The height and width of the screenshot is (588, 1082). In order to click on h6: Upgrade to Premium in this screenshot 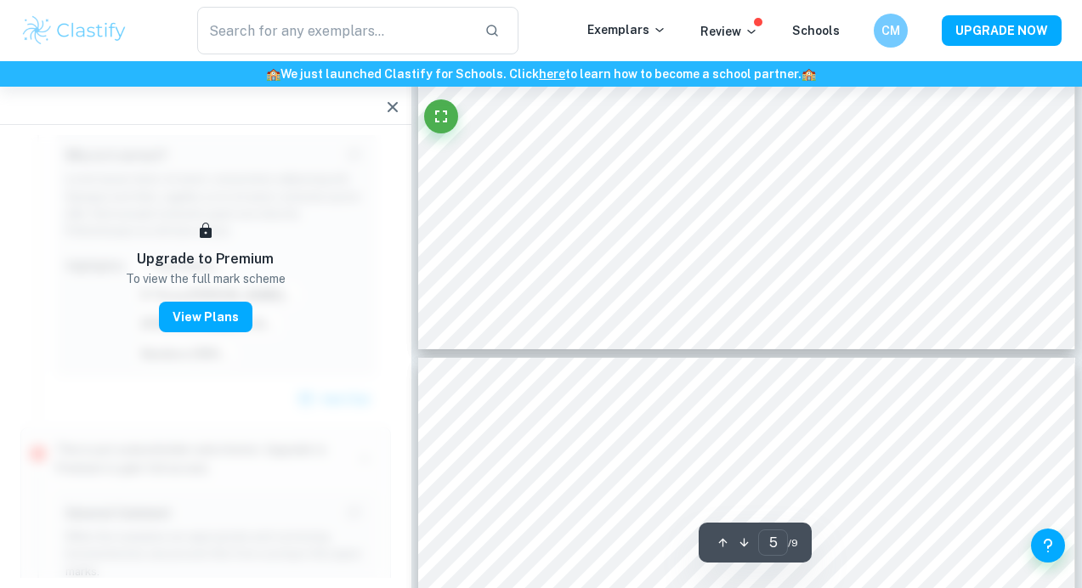, I will do `click(205, 259)`.